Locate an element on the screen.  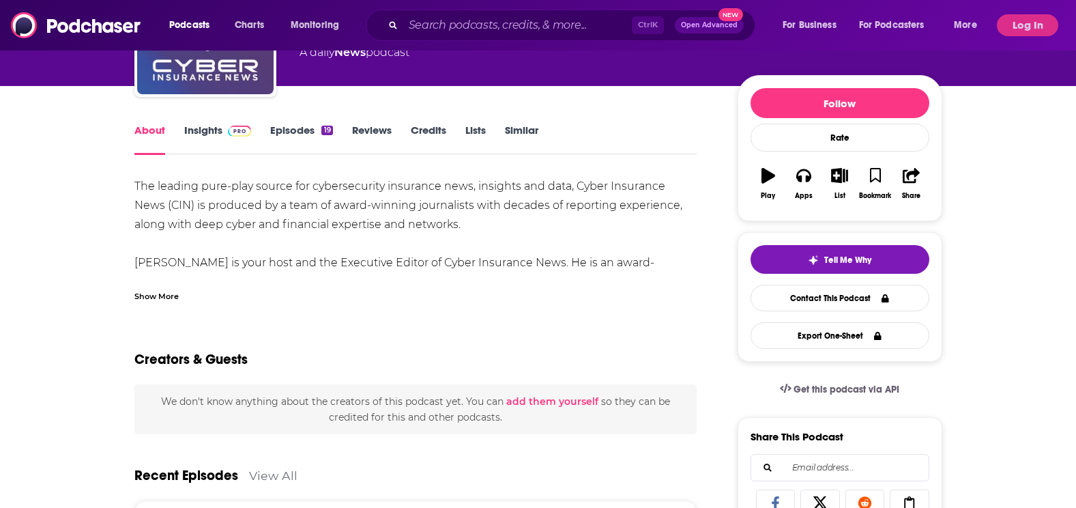
a: Lists is located at coordinates (476, 139).